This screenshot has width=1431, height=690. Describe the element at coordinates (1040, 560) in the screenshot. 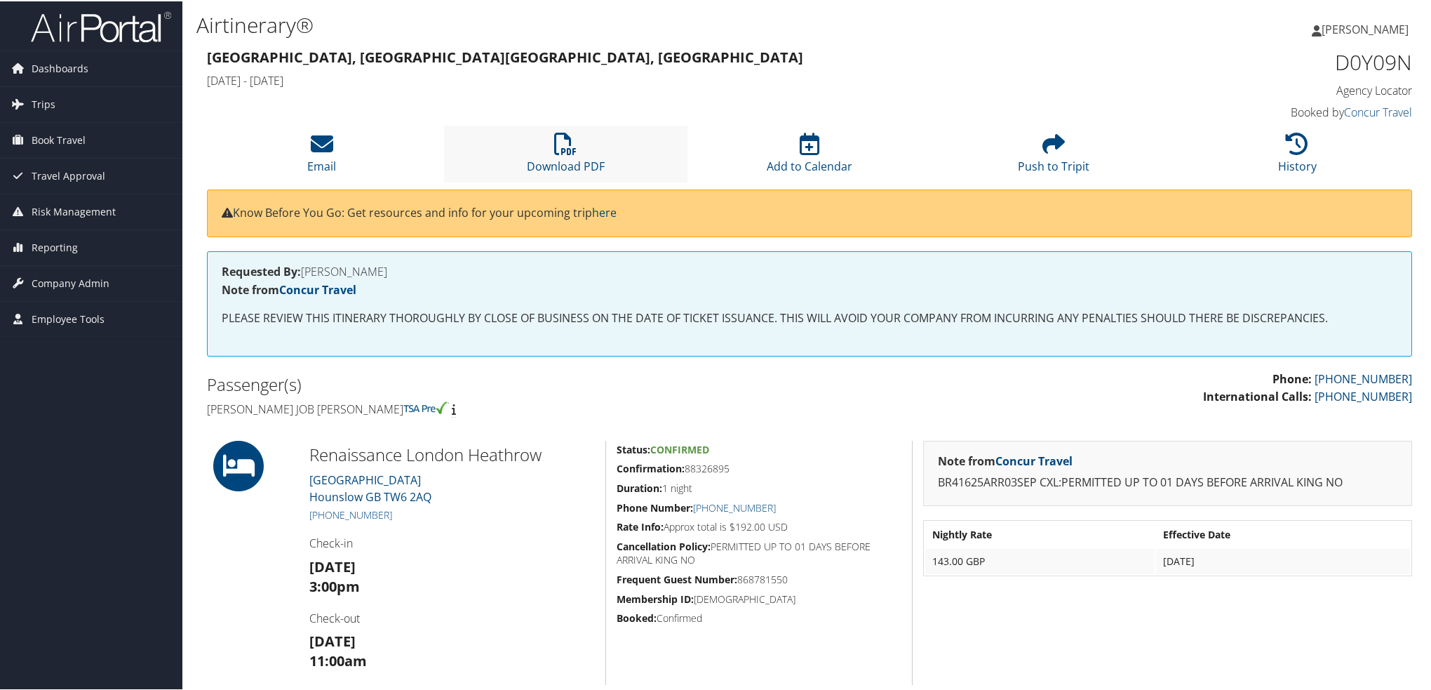

I see `td: 143.00 GBP` at that location.